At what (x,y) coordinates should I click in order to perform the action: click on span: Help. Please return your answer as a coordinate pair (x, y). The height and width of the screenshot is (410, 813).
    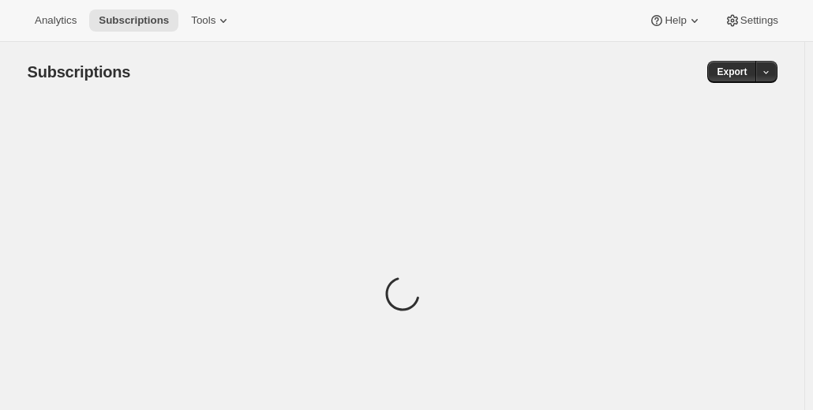
    Looking at the image, I should click on (675, 21).